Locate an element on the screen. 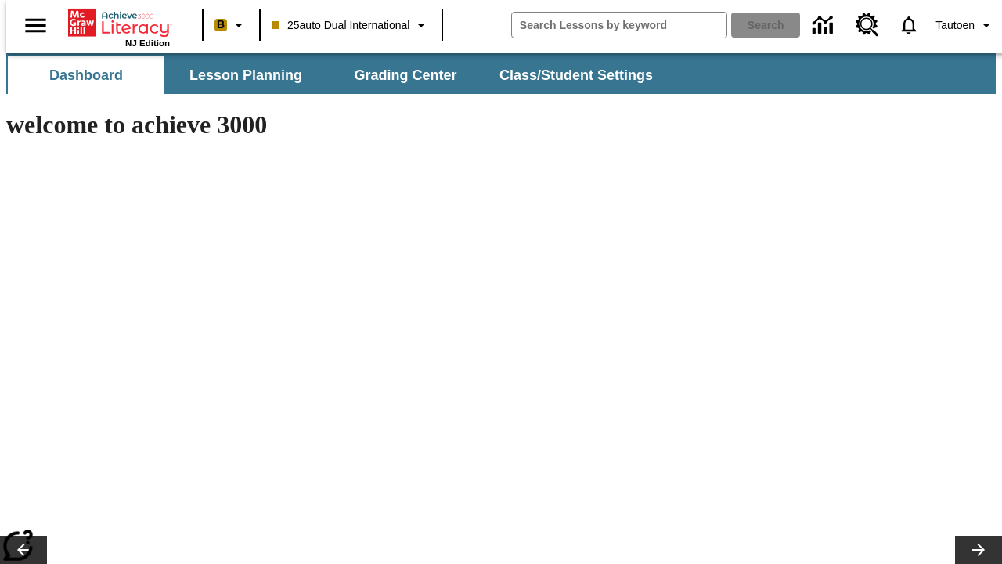 The height and width of the screenshot is (564, 1002). button: Lesson carousel, Next is located at coordinates (979, 550).